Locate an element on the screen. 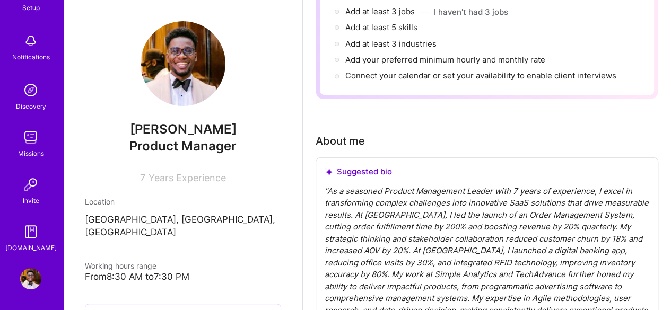 This screenshot has width=671, height=310. i: icon SuggestedTeams is located at coordinates (328, 171).